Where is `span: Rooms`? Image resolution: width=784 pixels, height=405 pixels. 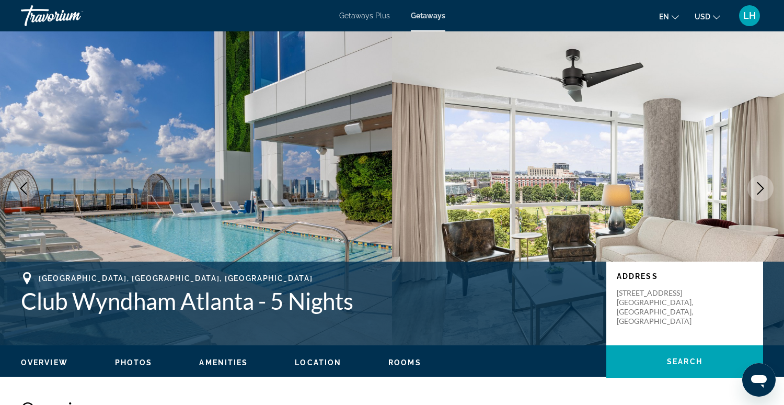 span: Rooms is located at coordinates (405, 362).